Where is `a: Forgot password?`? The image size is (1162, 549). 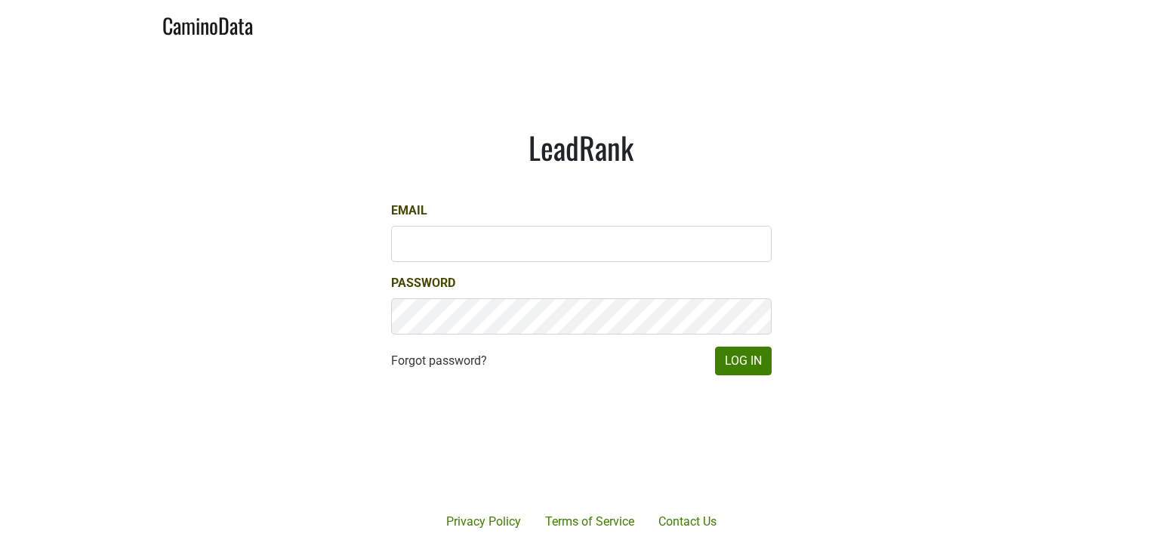 a: Forgot password? is located at coordinates (439, 361).